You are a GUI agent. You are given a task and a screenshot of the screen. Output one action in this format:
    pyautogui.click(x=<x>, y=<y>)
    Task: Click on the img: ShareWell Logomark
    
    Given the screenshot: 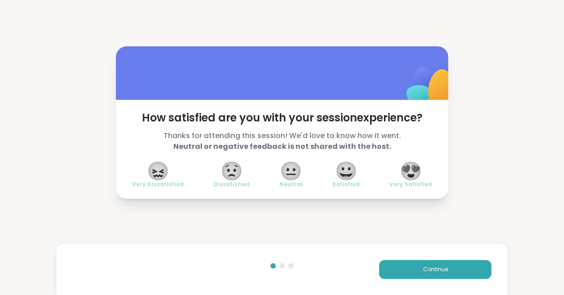 What is the action you would take?
    pyautogui.click(x=430, y=88)
    